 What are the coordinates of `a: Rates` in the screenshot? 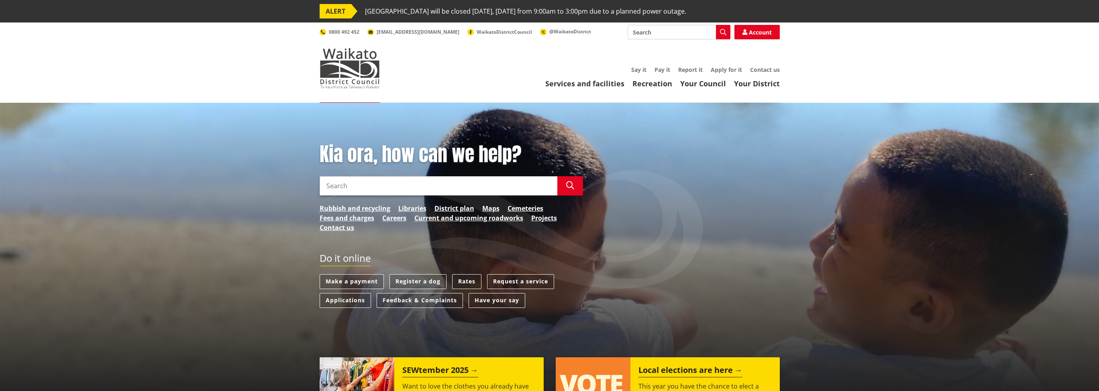 It's located at (467, 282).